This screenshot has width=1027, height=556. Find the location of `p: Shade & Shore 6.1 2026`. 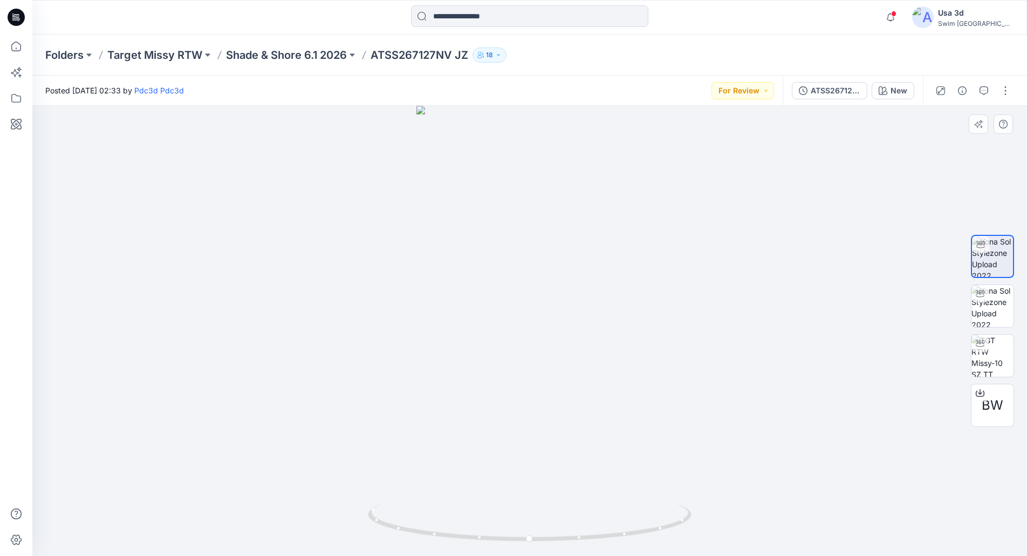

p: Shade & Shore 6.1 2026 is located at coordinates (286, 55).